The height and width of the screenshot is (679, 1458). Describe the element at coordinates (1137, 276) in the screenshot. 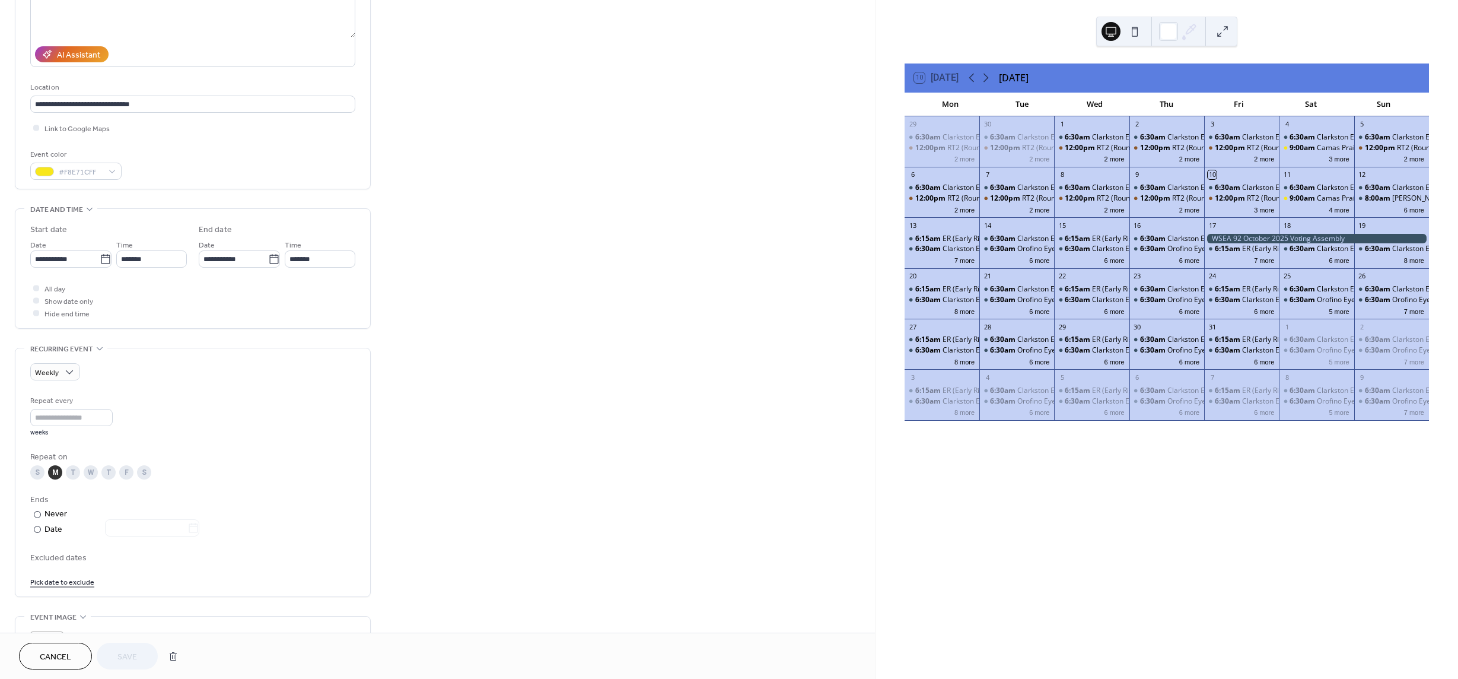

I see `div: 23` at that location.